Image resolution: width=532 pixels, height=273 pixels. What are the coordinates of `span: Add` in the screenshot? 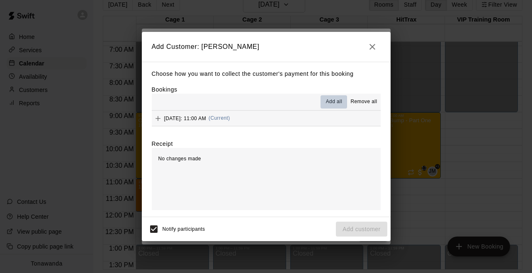 It's located at (158, 118).